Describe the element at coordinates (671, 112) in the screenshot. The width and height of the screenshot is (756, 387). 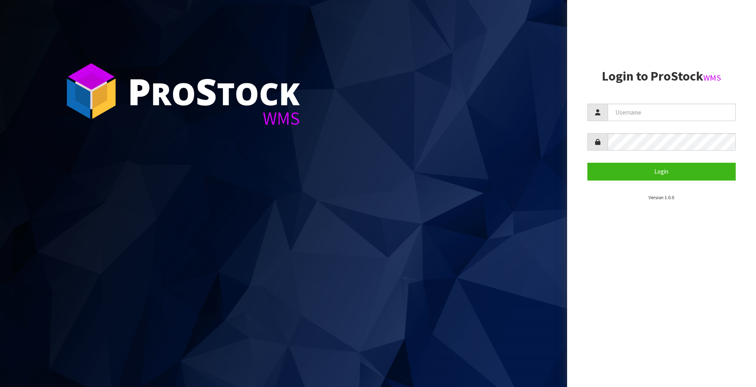
I see `input: Username` at that location.